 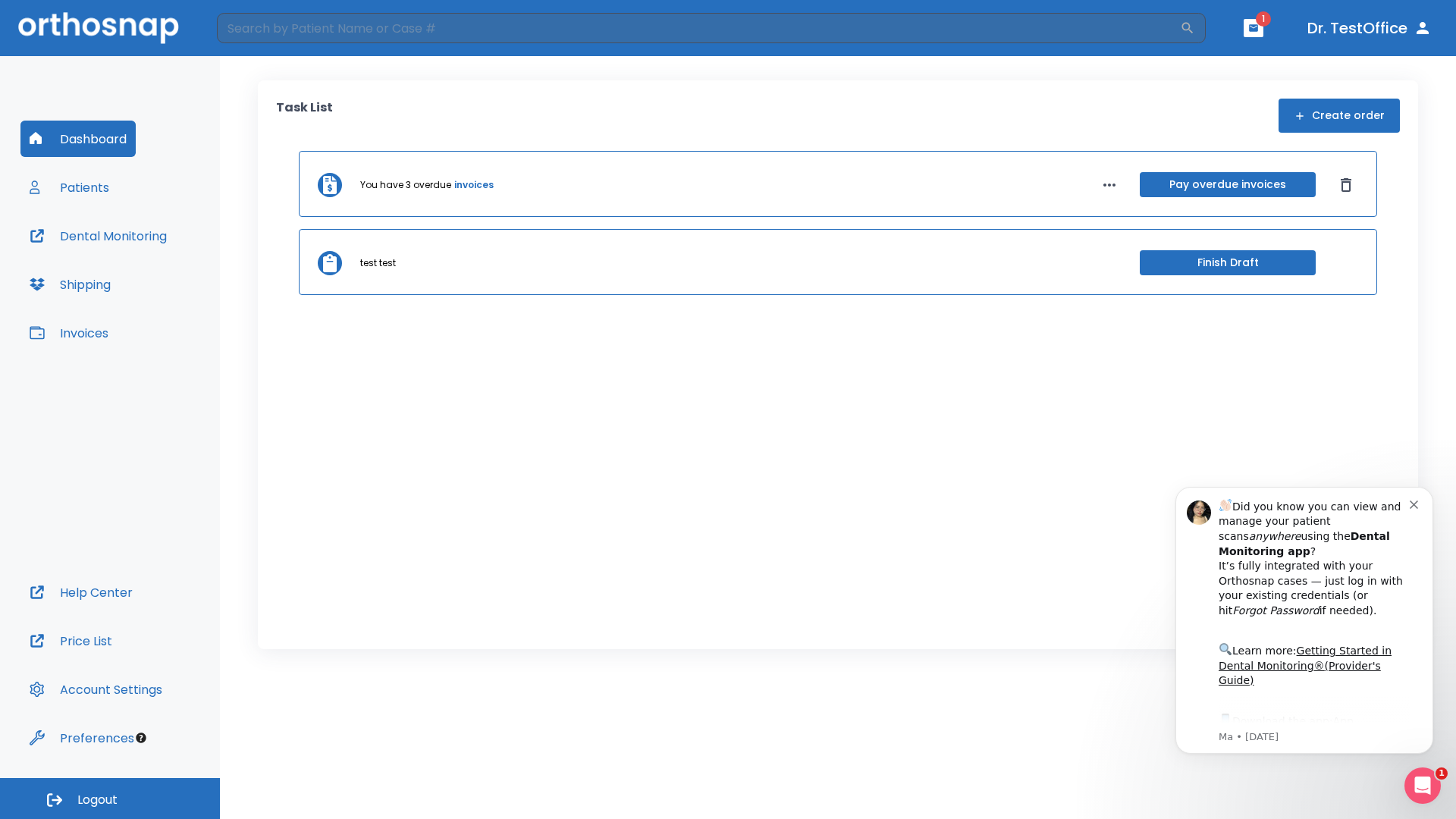 What do you see at coordinates (78, 139) in the screenshot?
I see `button: Dashboard` at bounding box center [78, 139].